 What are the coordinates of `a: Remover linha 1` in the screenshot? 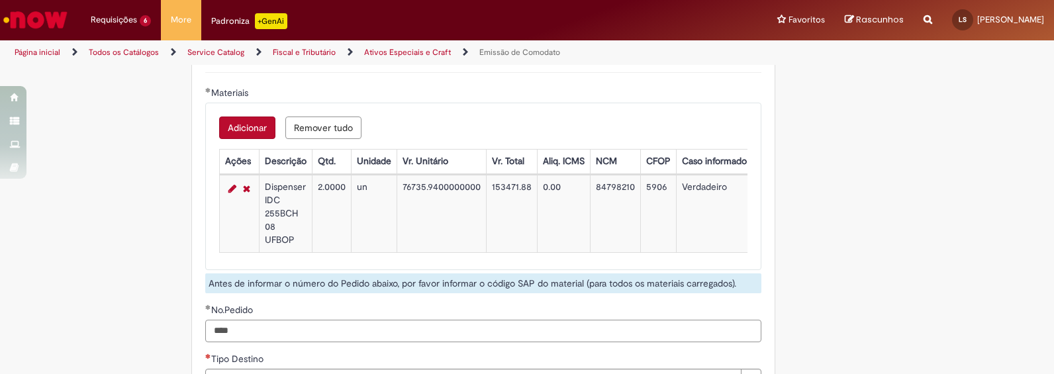 It's located at (246, 189).